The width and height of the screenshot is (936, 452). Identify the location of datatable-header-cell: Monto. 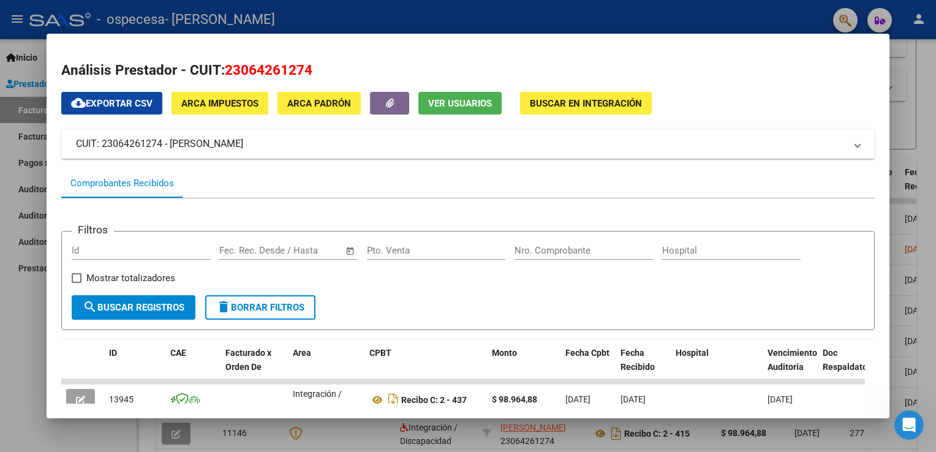
(524, 367).